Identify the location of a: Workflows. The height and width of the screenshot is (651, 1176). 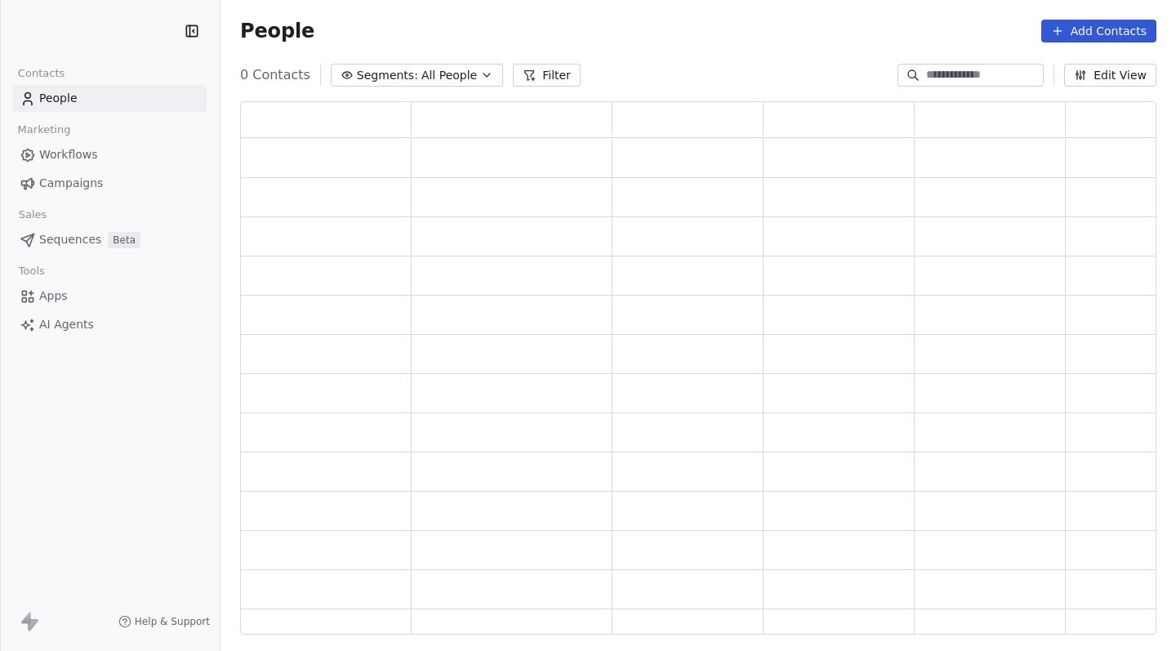
(109, 154).